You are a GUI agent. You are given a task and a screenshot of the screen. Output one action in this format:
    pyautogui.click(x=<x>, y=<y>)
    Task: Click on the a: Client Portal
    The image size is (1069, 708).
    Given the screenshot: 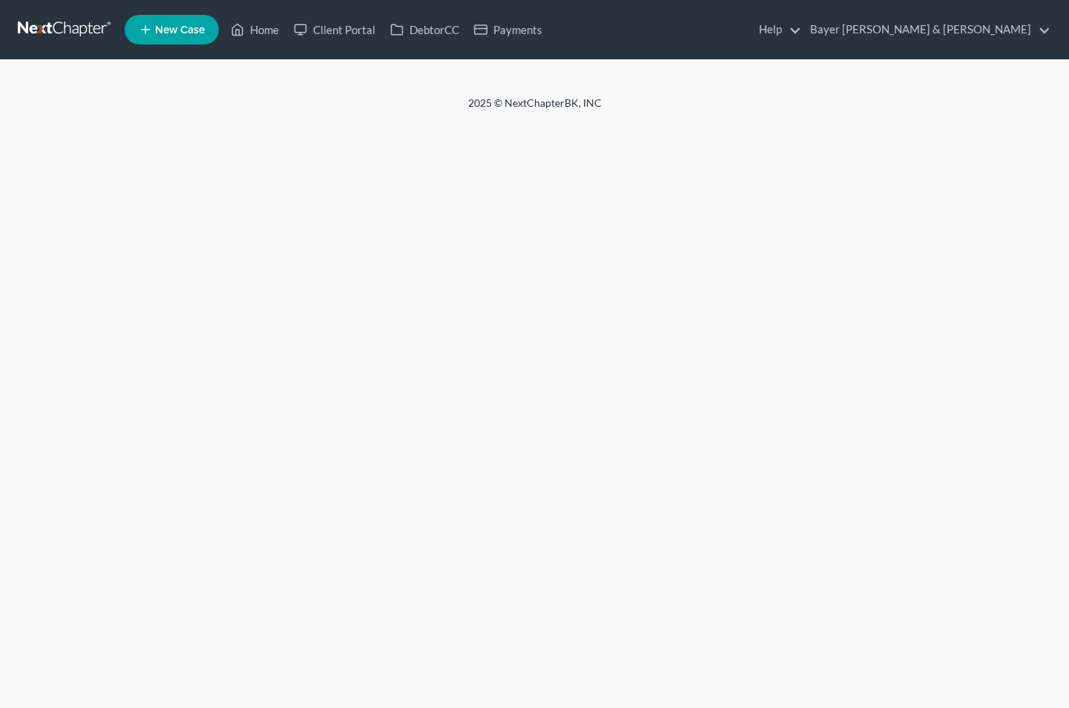 What is the action you would take?
    pyautogui.click(x=335, y=30)
    